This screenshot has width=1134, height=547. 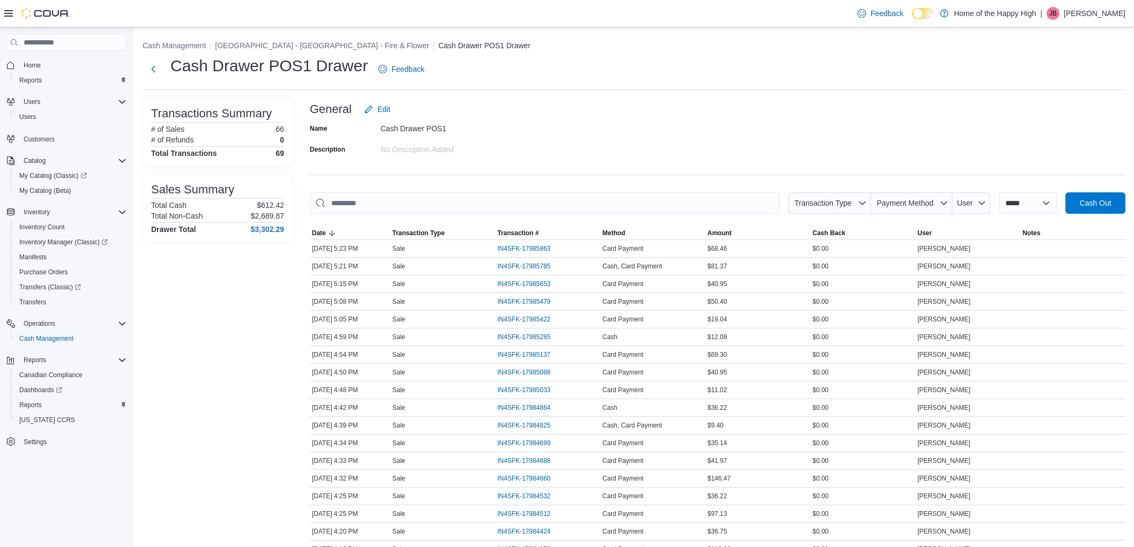 What do you see at coordinates (71, 242) in the screenshot?
I see `span: Inventory Manager (Classic)` at bounding box center [71, 242].